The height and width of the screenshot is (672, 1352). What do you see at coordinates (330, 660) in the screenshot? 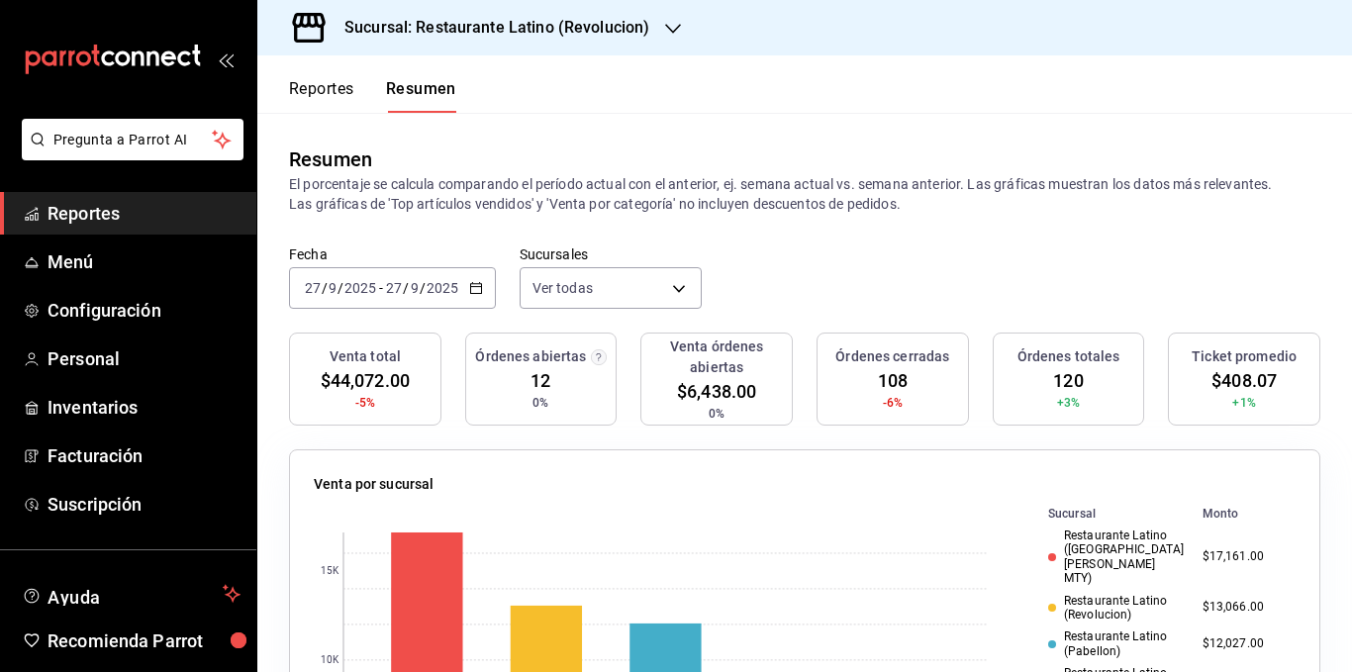
I see `text: 10K` at bounding box center [330, 660].